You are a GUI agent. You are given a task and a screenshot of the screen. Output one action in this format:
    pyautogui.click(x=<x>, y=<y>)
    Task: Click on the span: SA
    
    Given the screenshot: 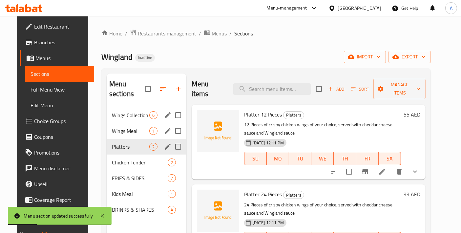 What is the action you would take?
    pyautogui.click(x=390, y=159)
    